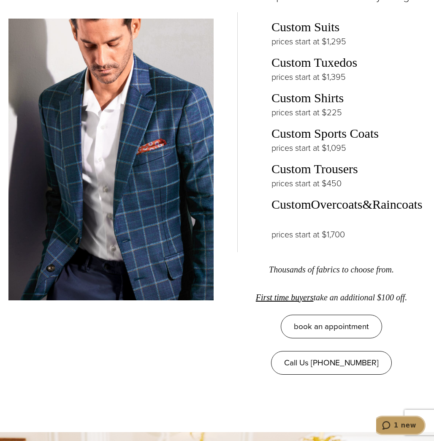 The height and width of the screenshot is (441, 434). Describe the element at coordinates (337, 204) in the screenshot. I see `a: Overcoats` at that location.